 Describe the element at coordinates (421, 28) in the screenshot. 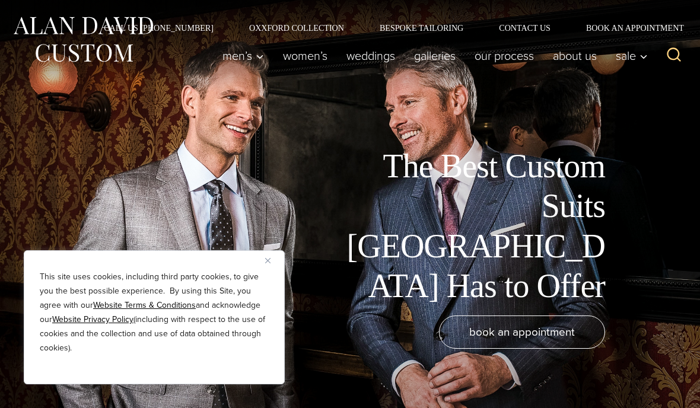

I see `a: Bespoke Tailoring` at that location.